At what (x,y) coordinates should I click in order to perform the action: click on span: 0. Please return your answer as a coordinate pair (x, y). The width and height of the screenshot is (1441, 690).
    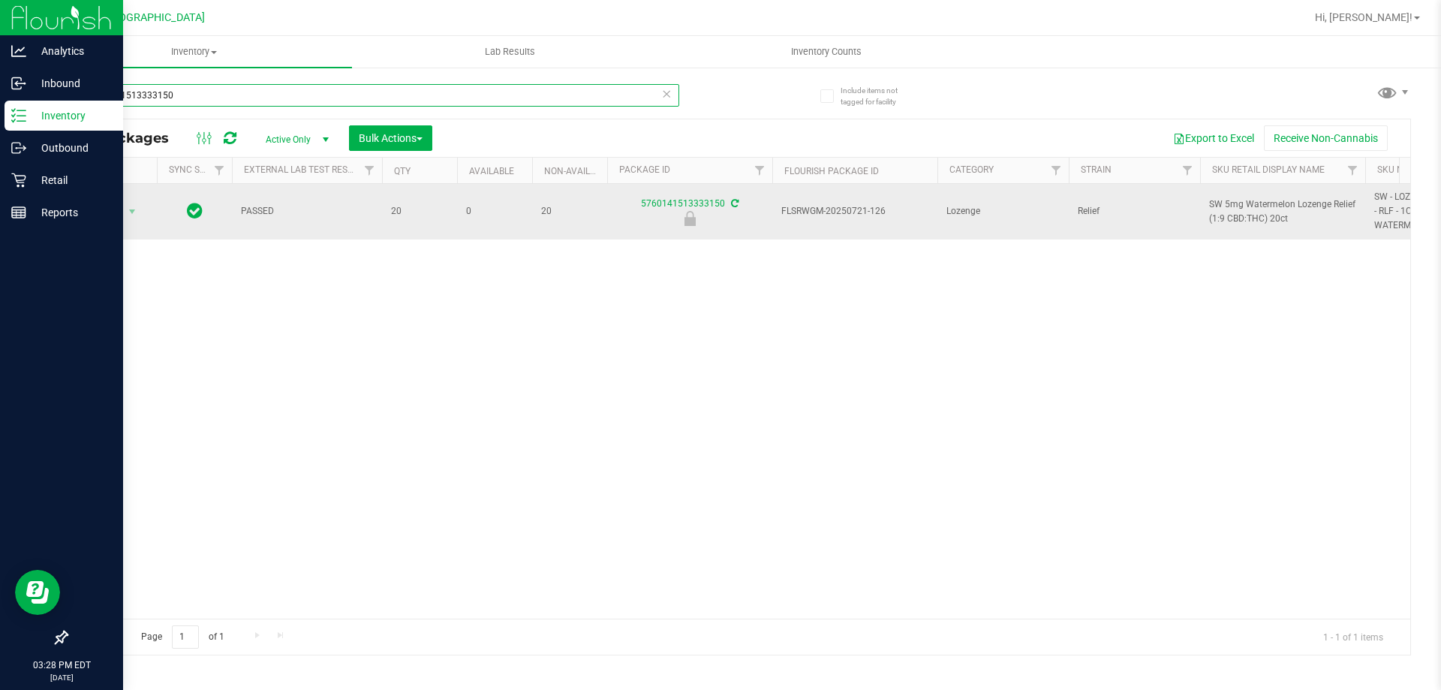
    Looking at the image, I should click on (495, 211).